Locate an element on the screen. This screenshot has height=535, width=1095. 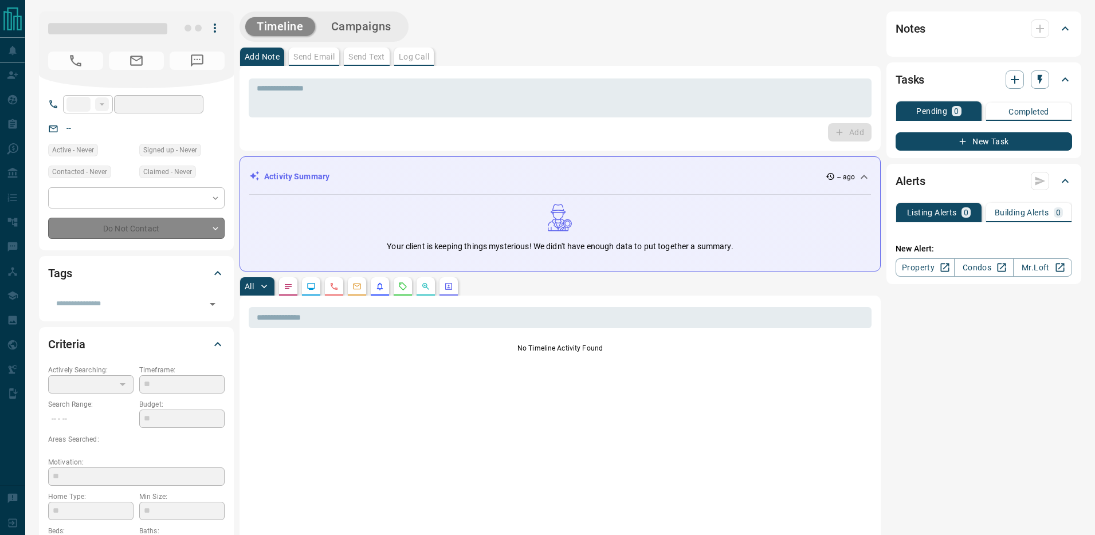
div: Tags is located at coordinates (136, 273).